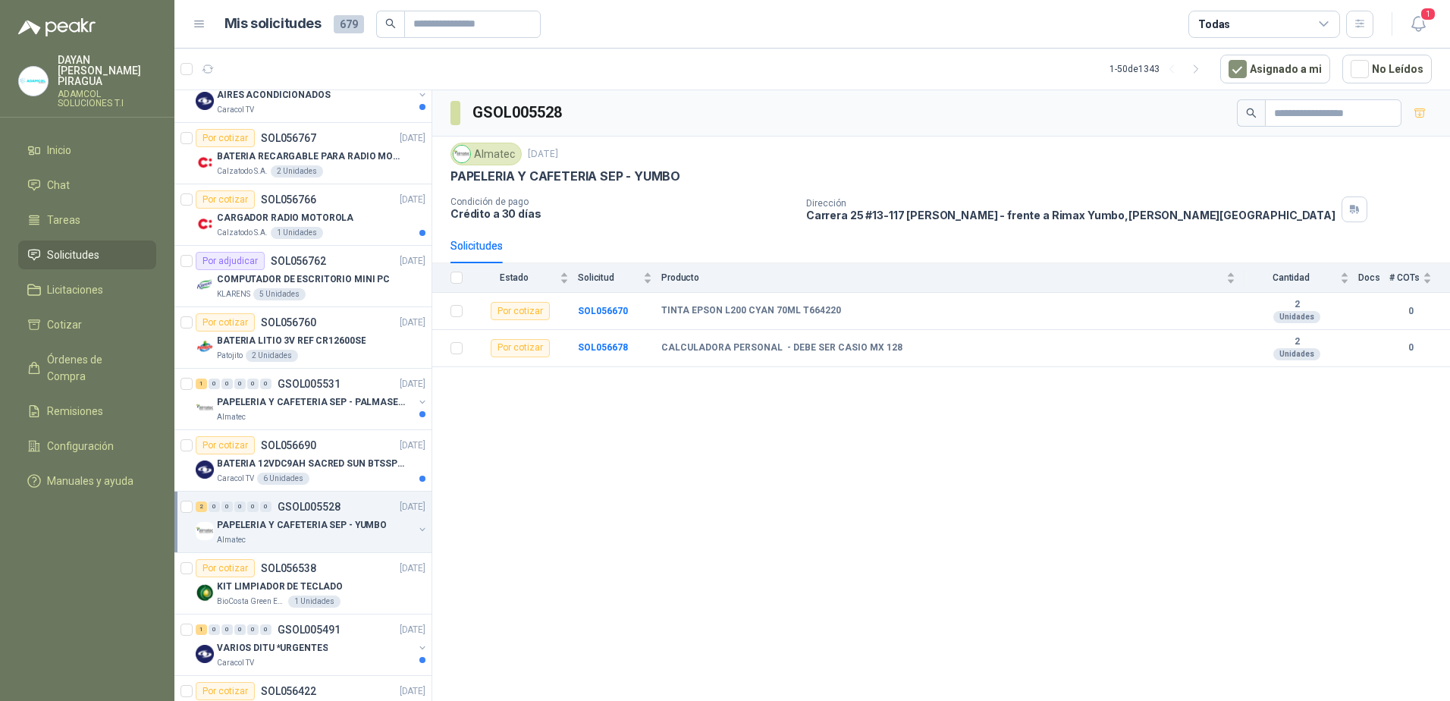 The image size is (1450, 701). What do you see at coordinates (476, 246) in the screenshot?
I see `div: Solicitudes` at bounding box center [476, 246].